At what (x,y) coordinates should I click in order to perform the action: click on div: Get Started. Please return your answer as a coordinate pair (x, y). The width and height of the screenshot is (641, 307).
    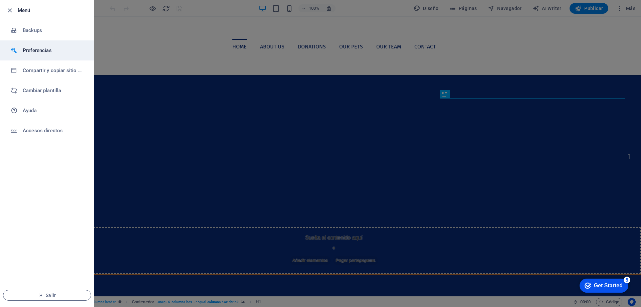
    Looking at the image, I should click on (34, 10).